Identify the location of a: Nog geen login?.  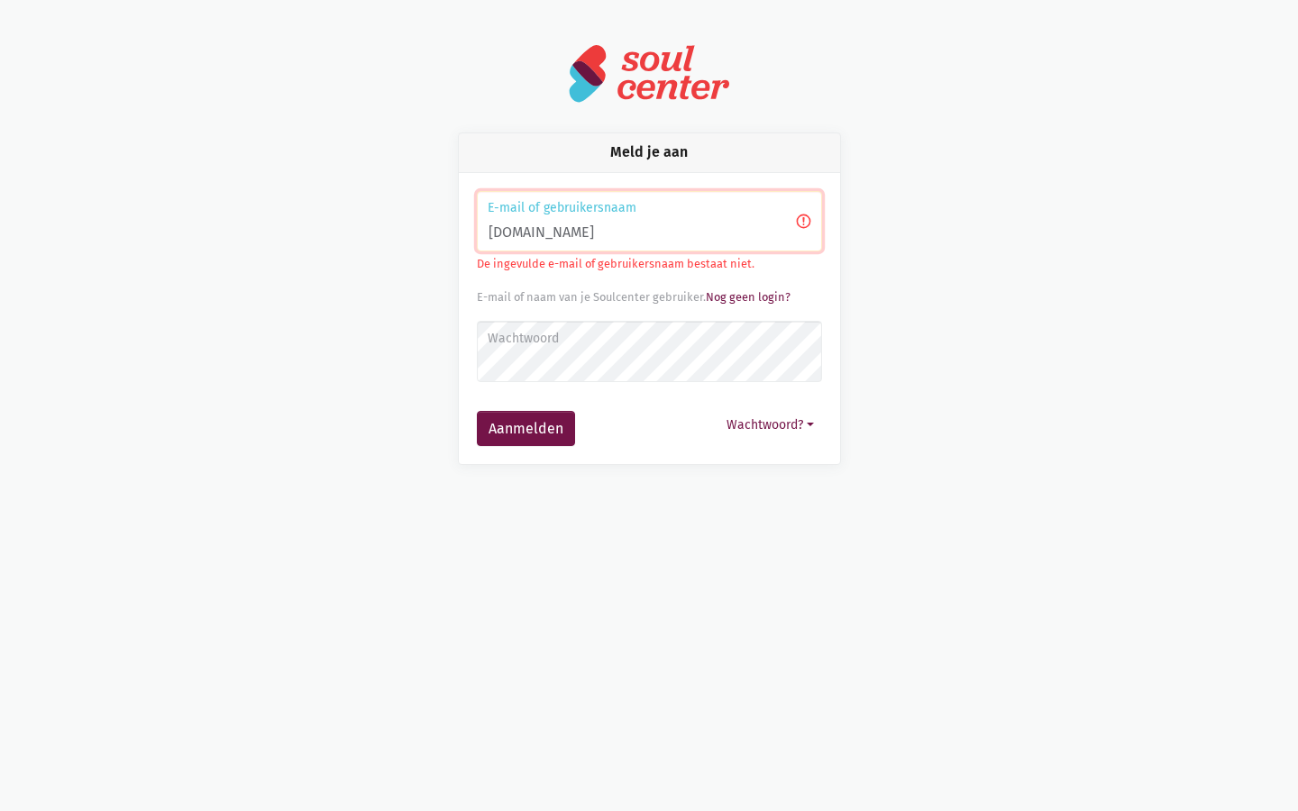
(748, 297).